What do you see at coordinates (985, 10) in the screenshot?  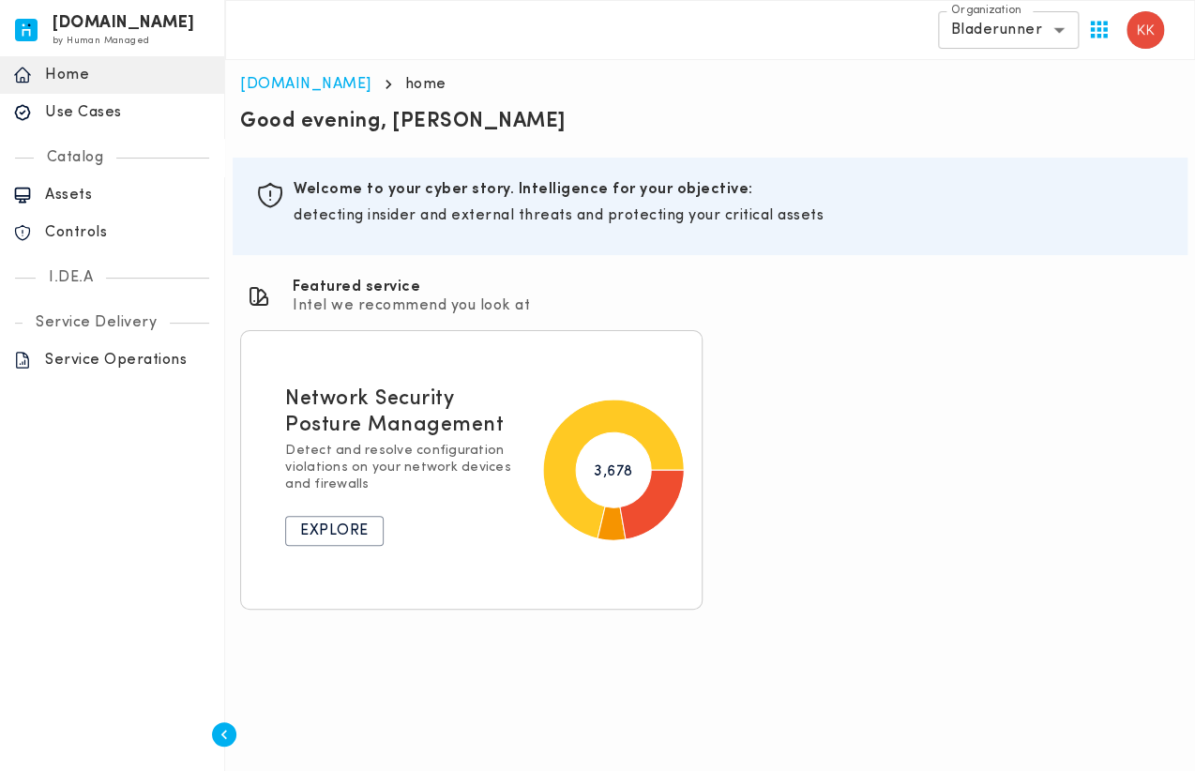 I see `label: Organization` at bounding box center [985, 10].